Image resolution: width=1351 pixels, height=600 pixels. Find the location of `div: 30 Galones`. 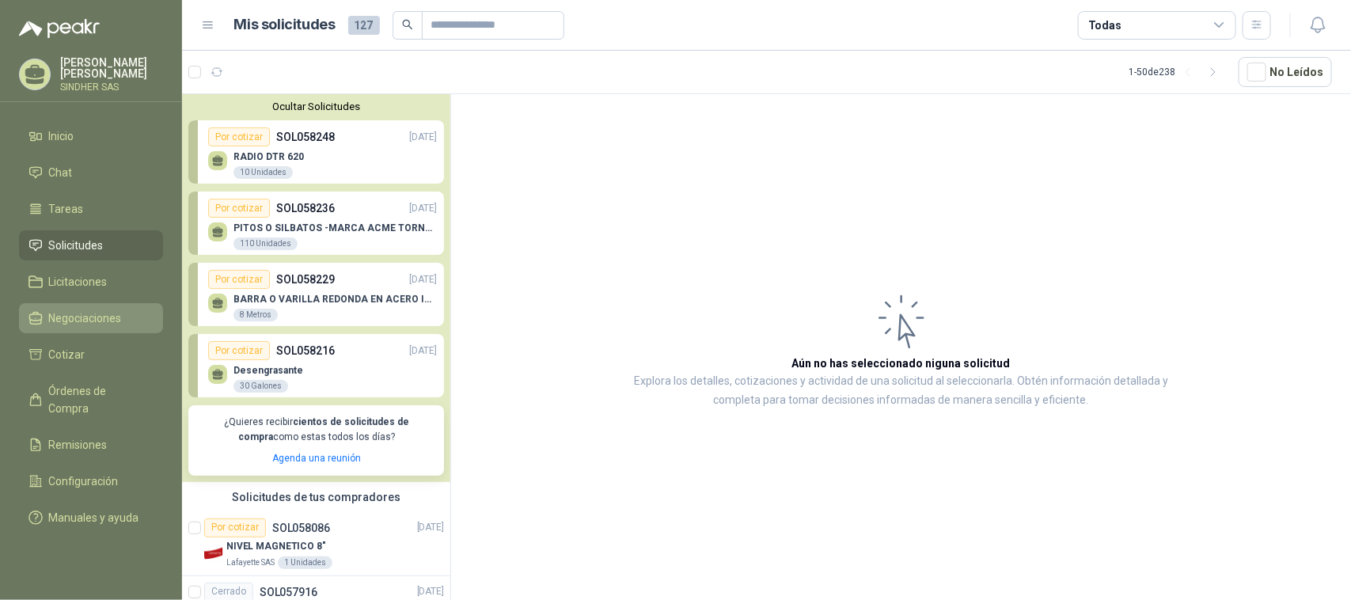

div: 30 Galones is located at coordinates (260, 386).